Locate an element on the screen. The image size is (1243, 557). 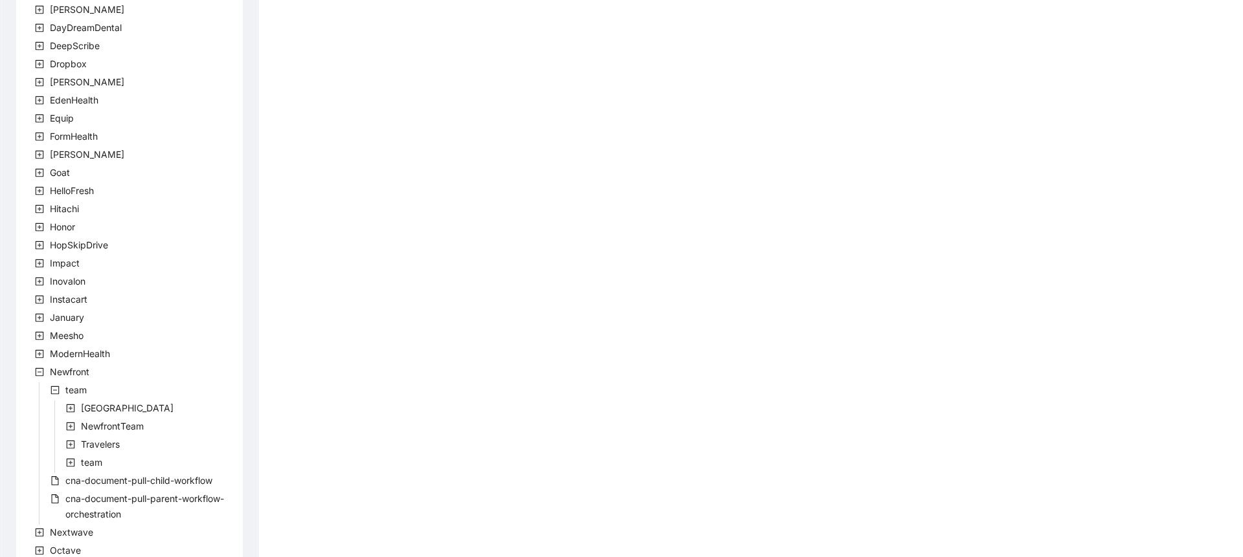
span: HopSkipDrive is located at coordinates (79, 245).